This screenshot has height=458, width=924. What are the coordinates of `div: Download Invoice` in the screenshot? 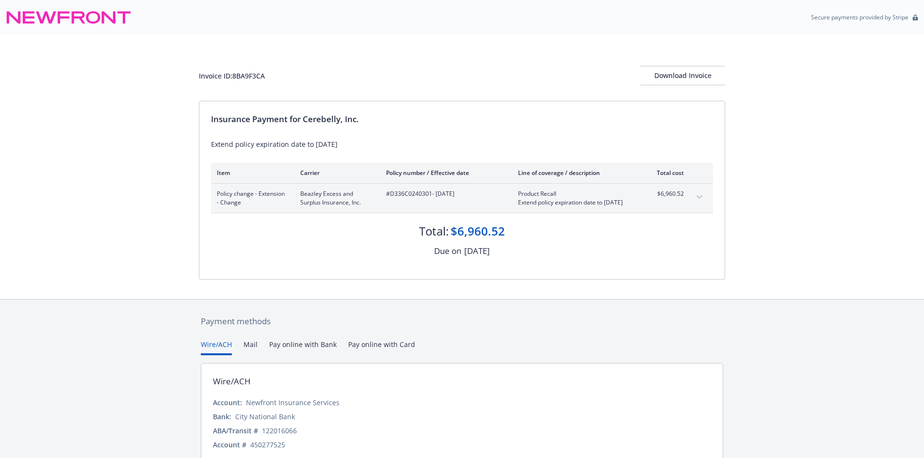 It's located at (682, 76).